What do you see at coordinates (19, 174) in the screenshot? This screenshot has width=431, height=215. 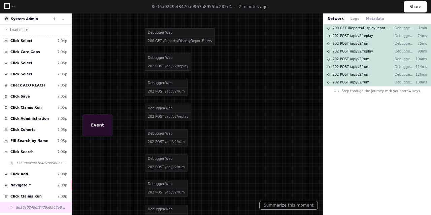 I see `span: Click Add` at bounding box center [19, 174].